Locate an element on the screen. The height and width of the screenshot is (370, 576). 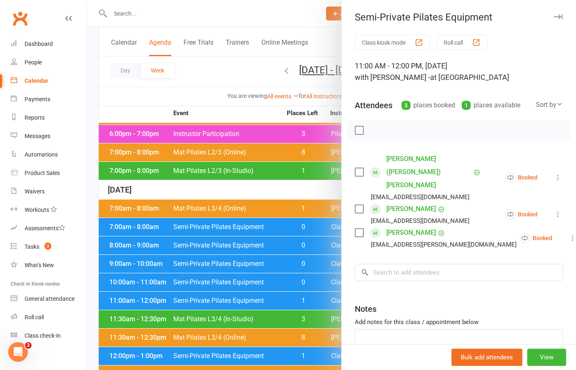
a: Automations is located at coordinates (48, 154).